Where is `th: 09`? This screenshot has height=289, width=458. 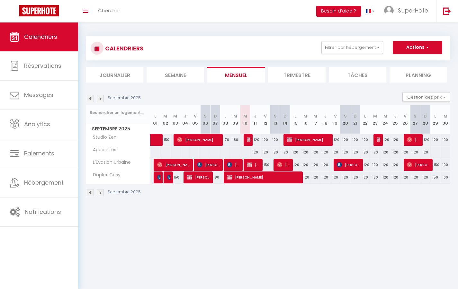
th: 09 is located at coordinates (235, 120).